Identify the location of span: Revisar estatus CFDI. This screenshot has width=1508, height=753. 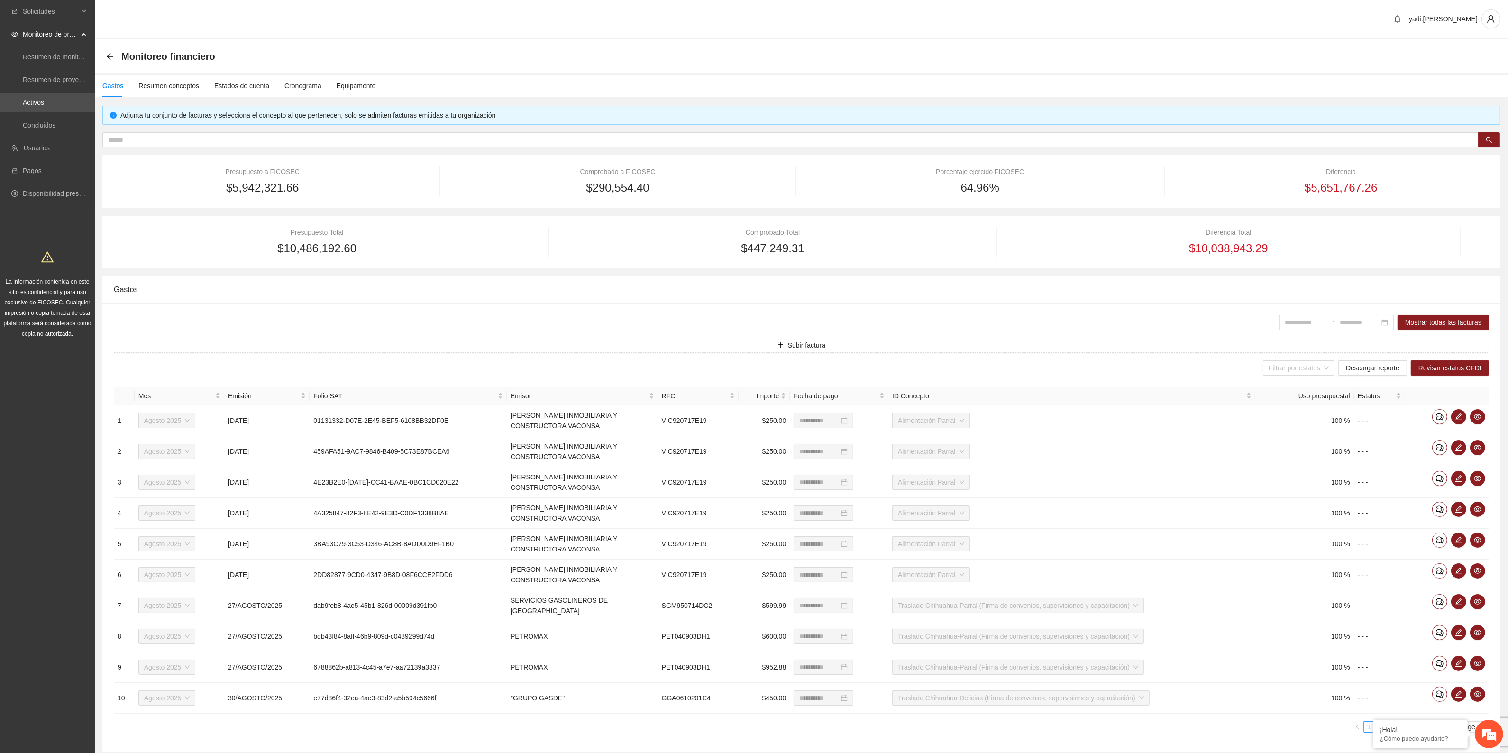
(1450, 368).